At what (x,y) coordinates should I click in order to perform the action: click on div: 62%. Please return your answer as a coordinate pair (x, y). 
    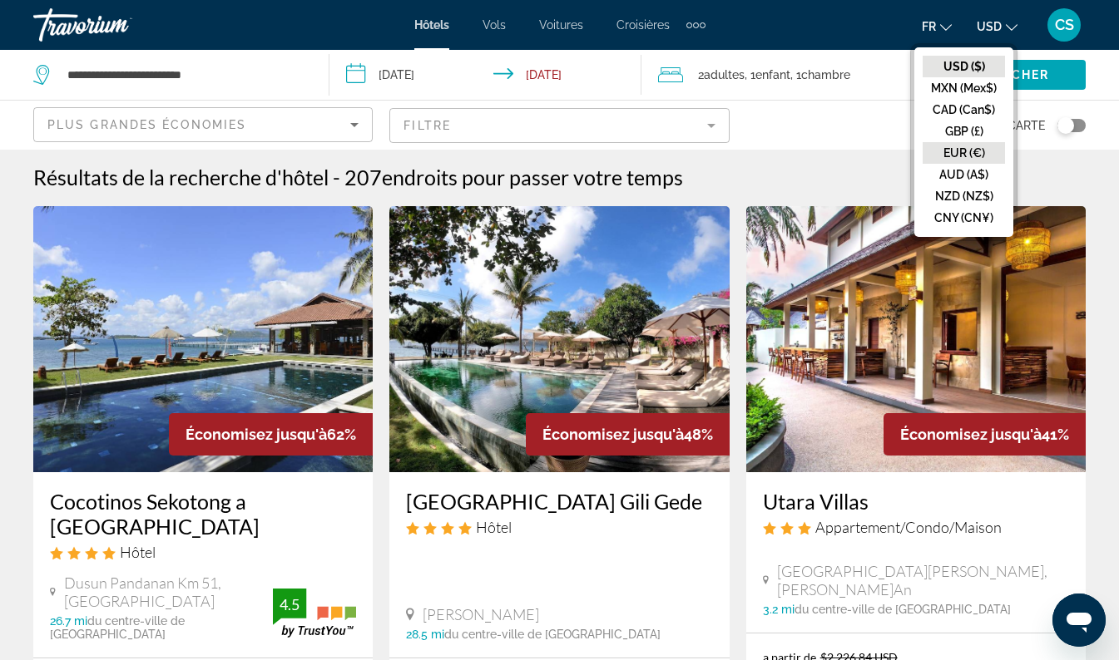
    Looking at the image, I should click on (270, 434).